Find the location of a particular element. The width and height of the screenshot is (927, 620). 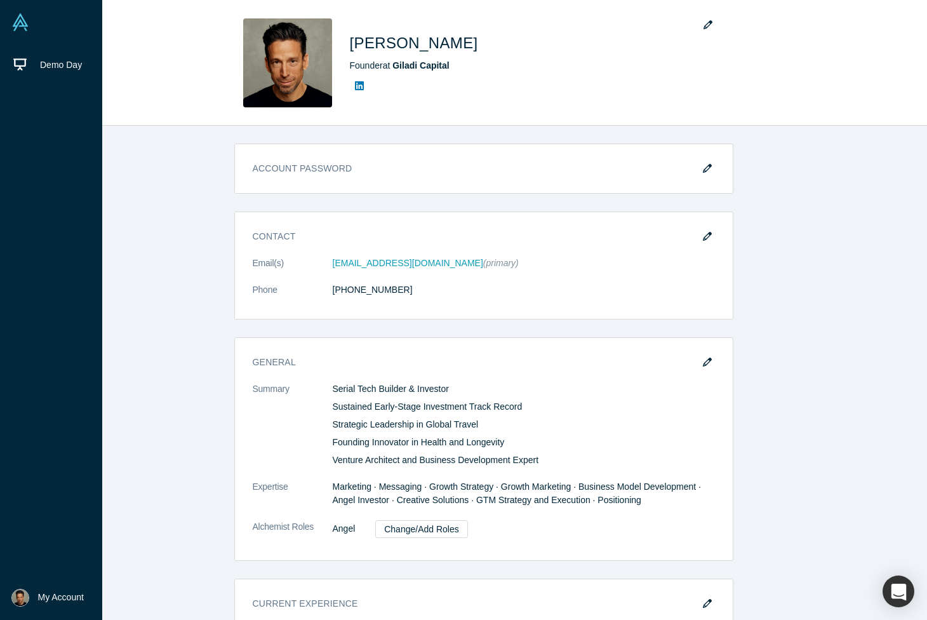

a: Change/Add Roles is located at coordinates (422, 529).